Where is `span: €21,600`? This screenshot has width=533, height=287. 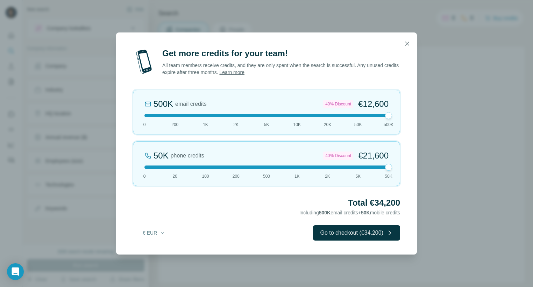
span: €21,600 is located at coordinates (373, 156).